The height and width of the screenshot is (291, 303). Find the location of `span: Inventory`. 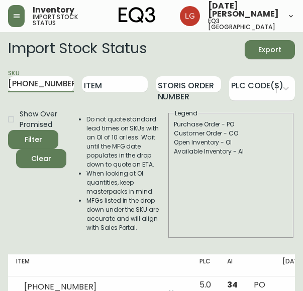

span: Inventory is located at coordinates (53, 10).